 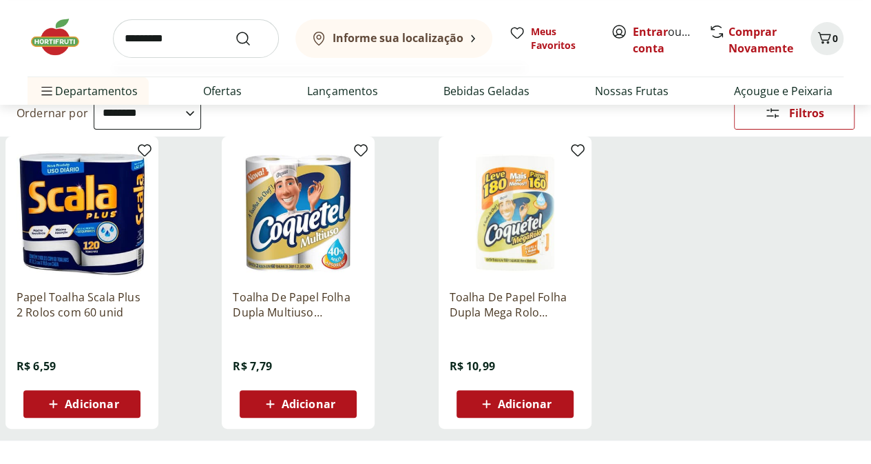 I want to click on a: Lançamentos, so click(x=342, y=91).